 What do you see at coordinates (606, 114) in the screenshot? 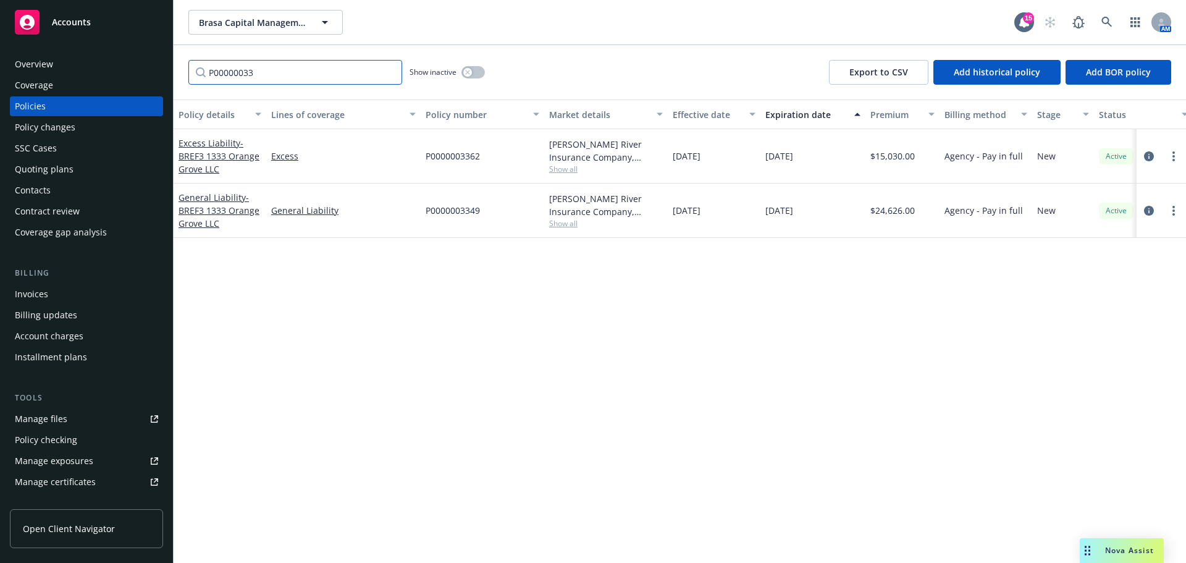
I see `button: Market details` at bounding box center [606, 114].